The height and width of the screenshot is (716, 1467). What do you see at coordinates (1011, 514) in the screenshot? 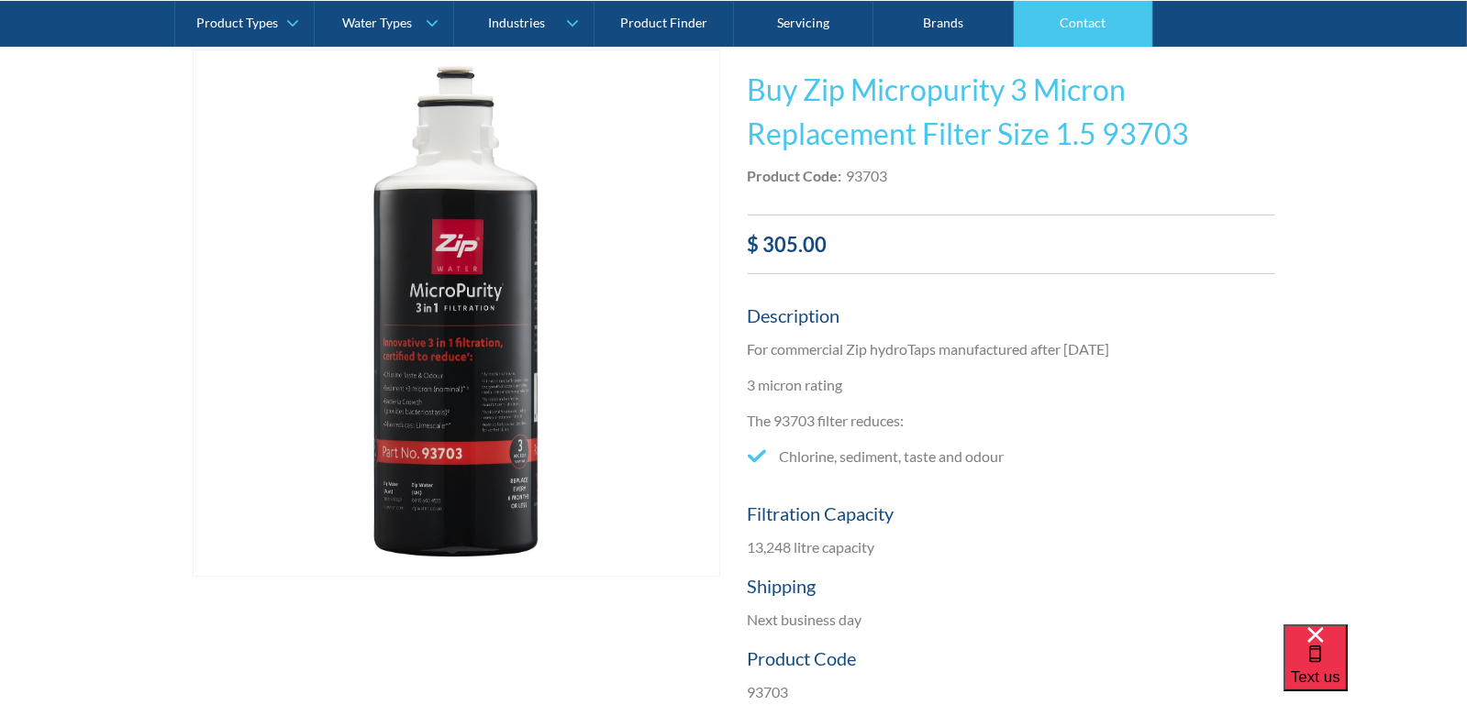
I see `h5: Filtration Capacity` at bounding box center [1011, 514].